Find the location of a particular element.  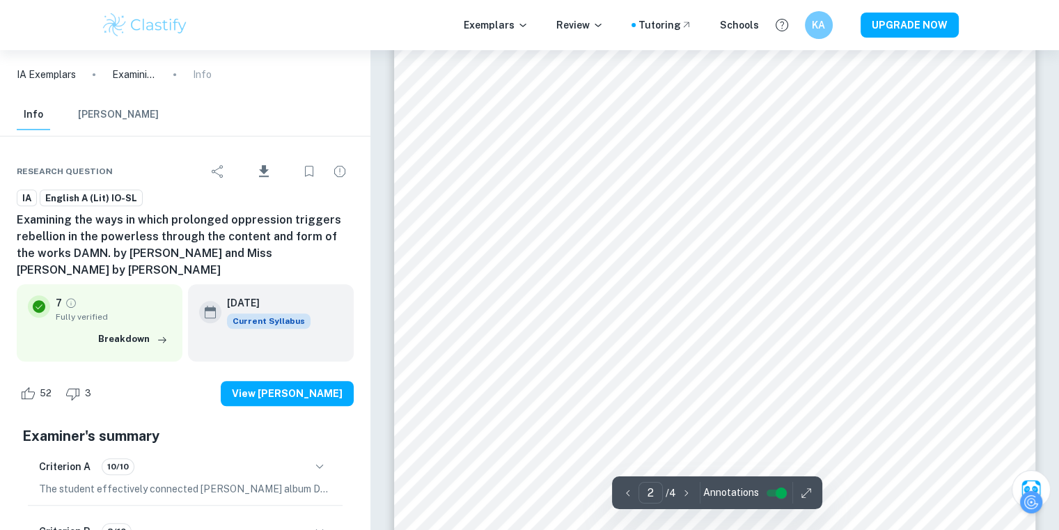

img: Clastify logo is located at coordinates (145, 25).